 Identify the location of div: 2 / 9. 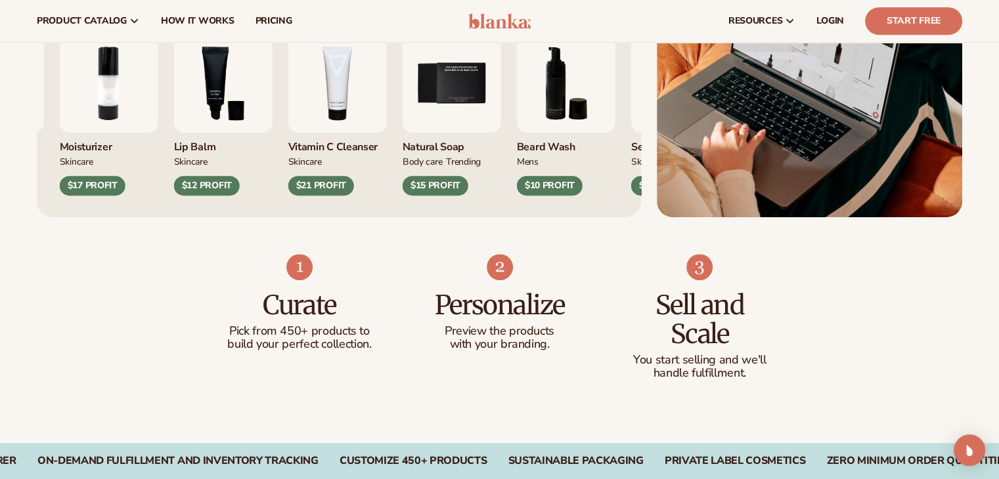
(109, 115).